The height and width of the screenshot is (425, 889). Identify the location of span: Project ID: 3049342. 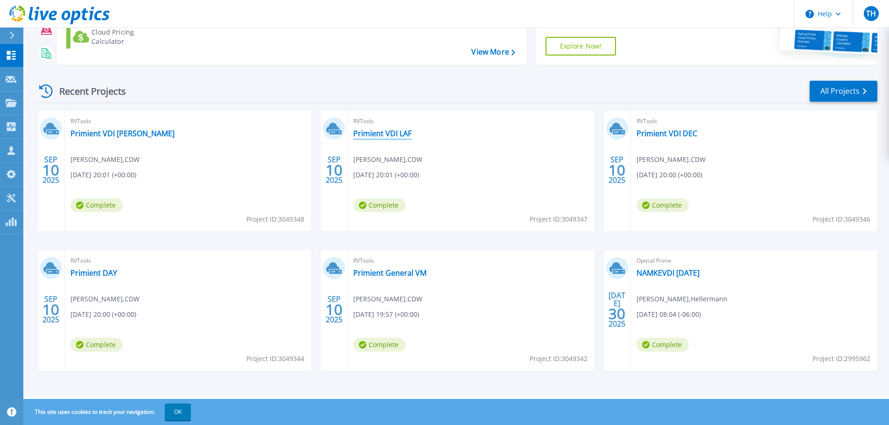
(559, 359).